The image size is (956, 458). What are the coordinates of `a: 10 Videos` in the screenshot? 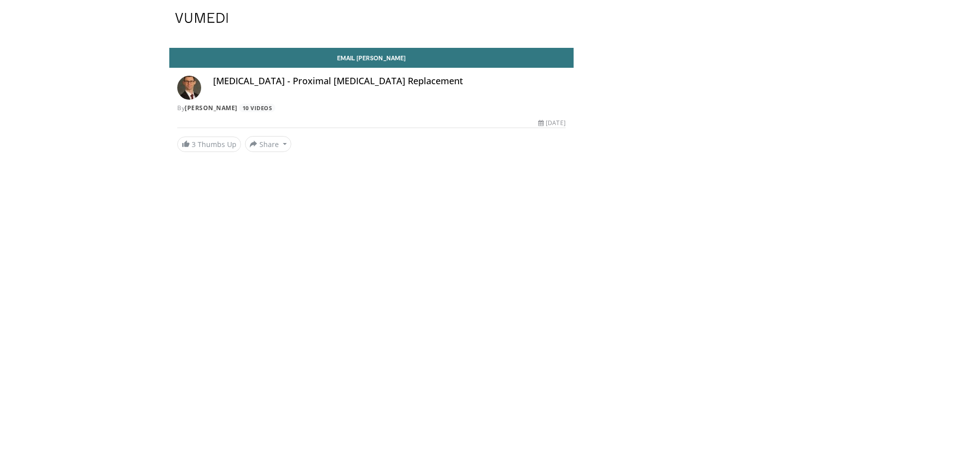 It's located at (257, 108).